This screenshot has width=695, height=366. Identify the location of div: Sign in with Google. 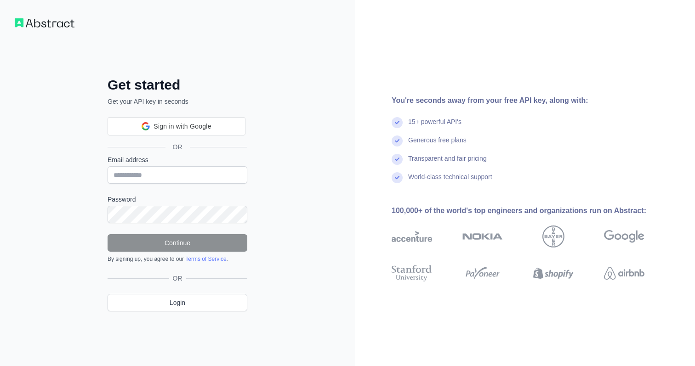
(176, 126).